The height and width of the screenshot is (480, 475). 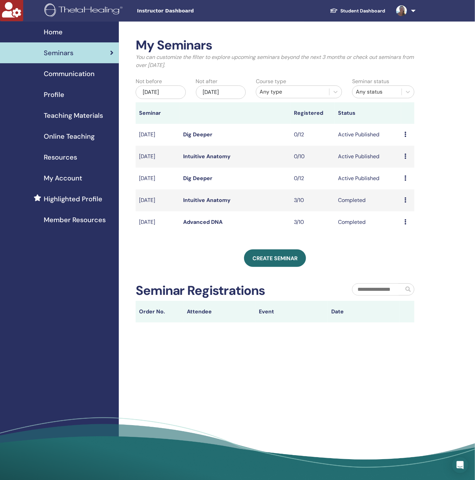 I want to click on span: Online Teaching, so click(x=69, y=136).